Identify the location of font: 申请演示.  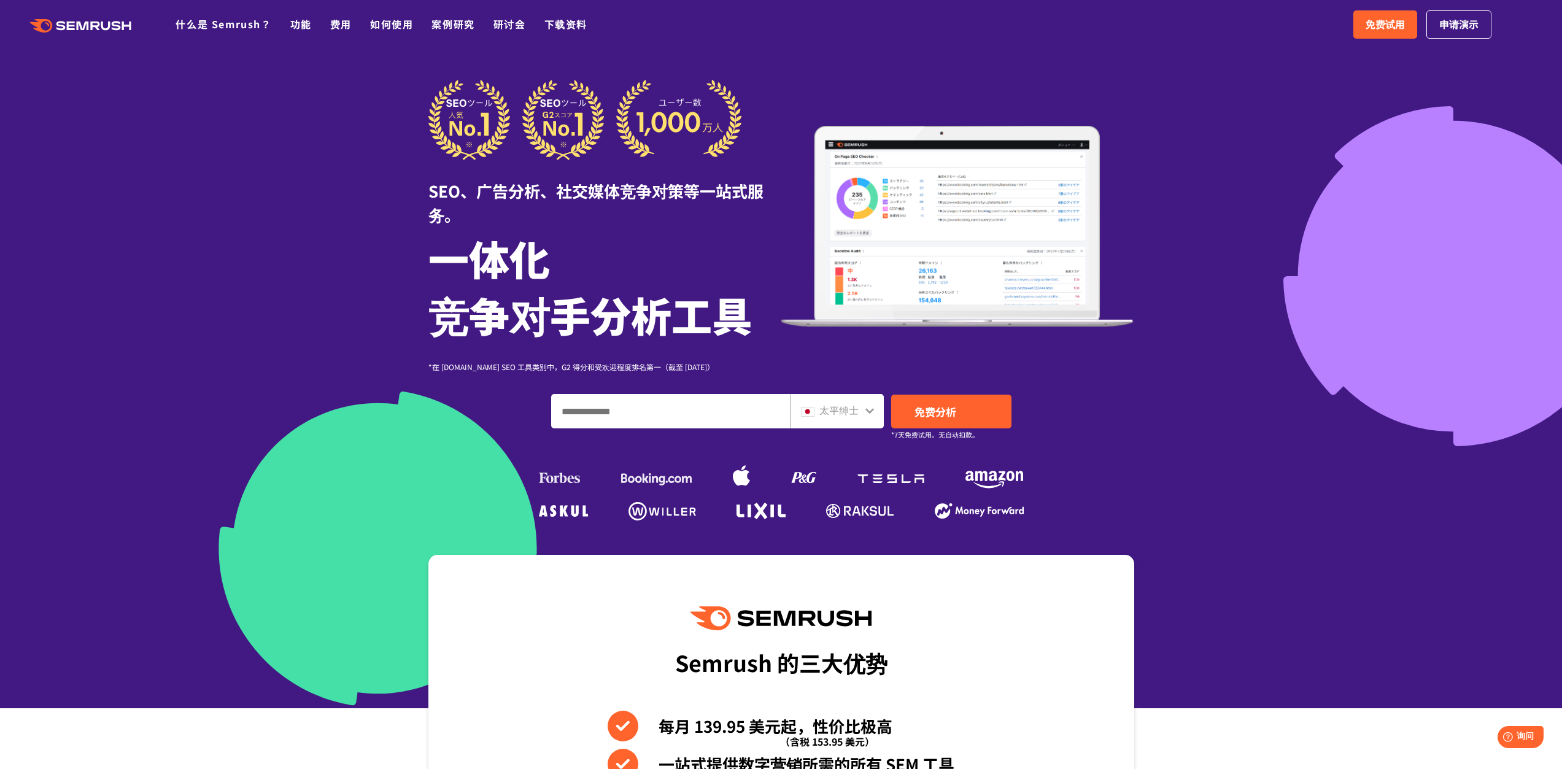
(1459, 24).